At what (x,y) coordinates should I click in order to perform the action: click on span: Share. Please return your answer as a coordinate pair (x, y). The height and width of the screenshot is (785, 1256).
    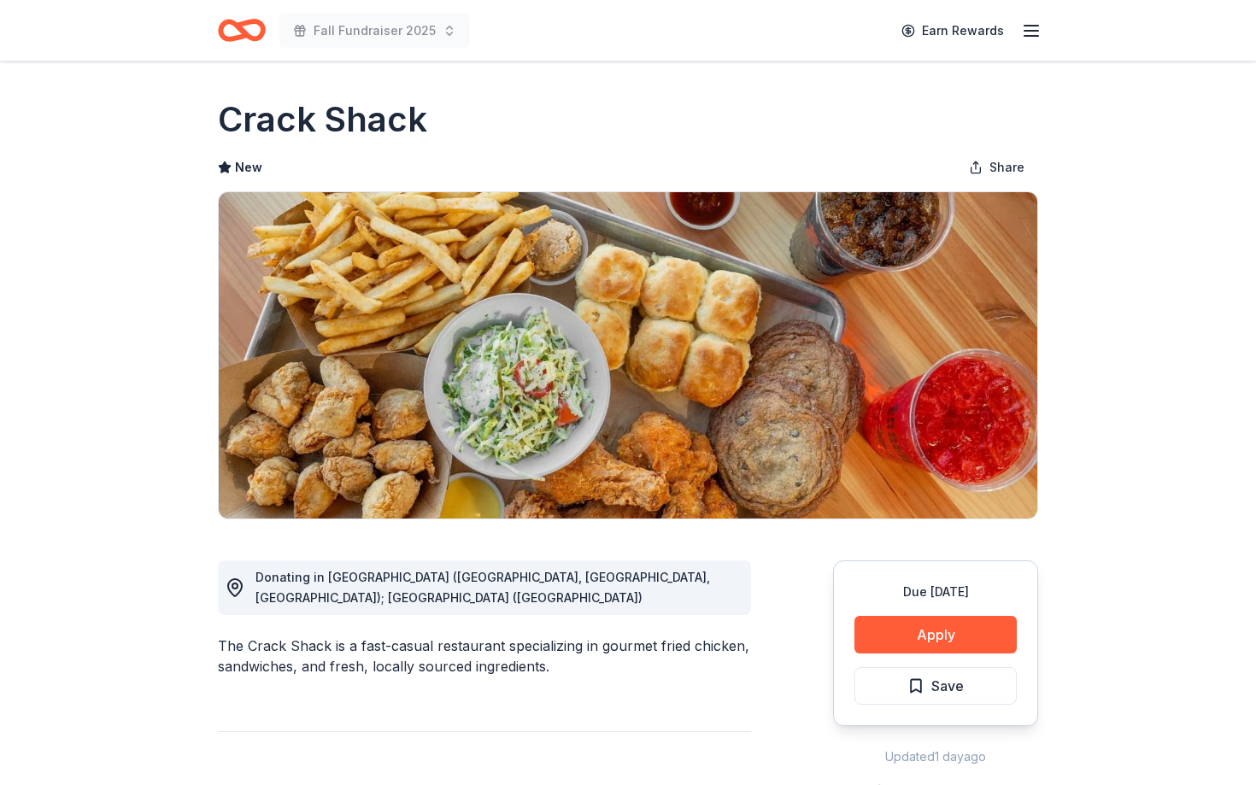
    Looking at the image, I should click on (1007, 167).